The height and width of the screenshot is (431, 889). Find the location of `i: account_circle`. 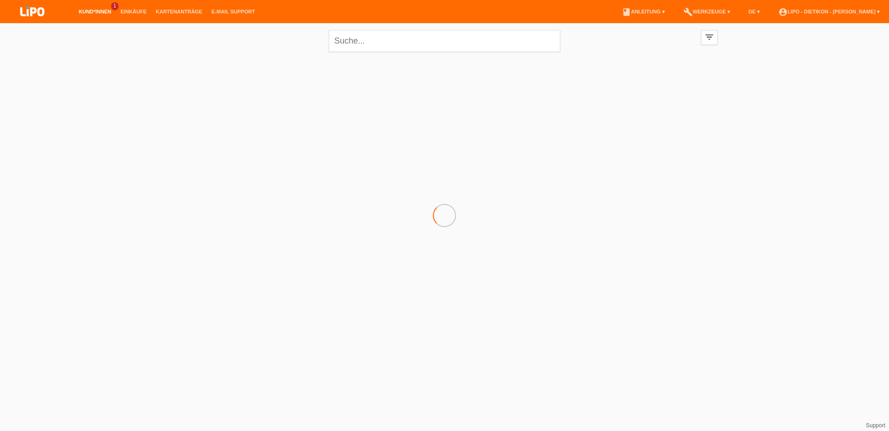

i: account_circle is located at coordinates (783, 12).